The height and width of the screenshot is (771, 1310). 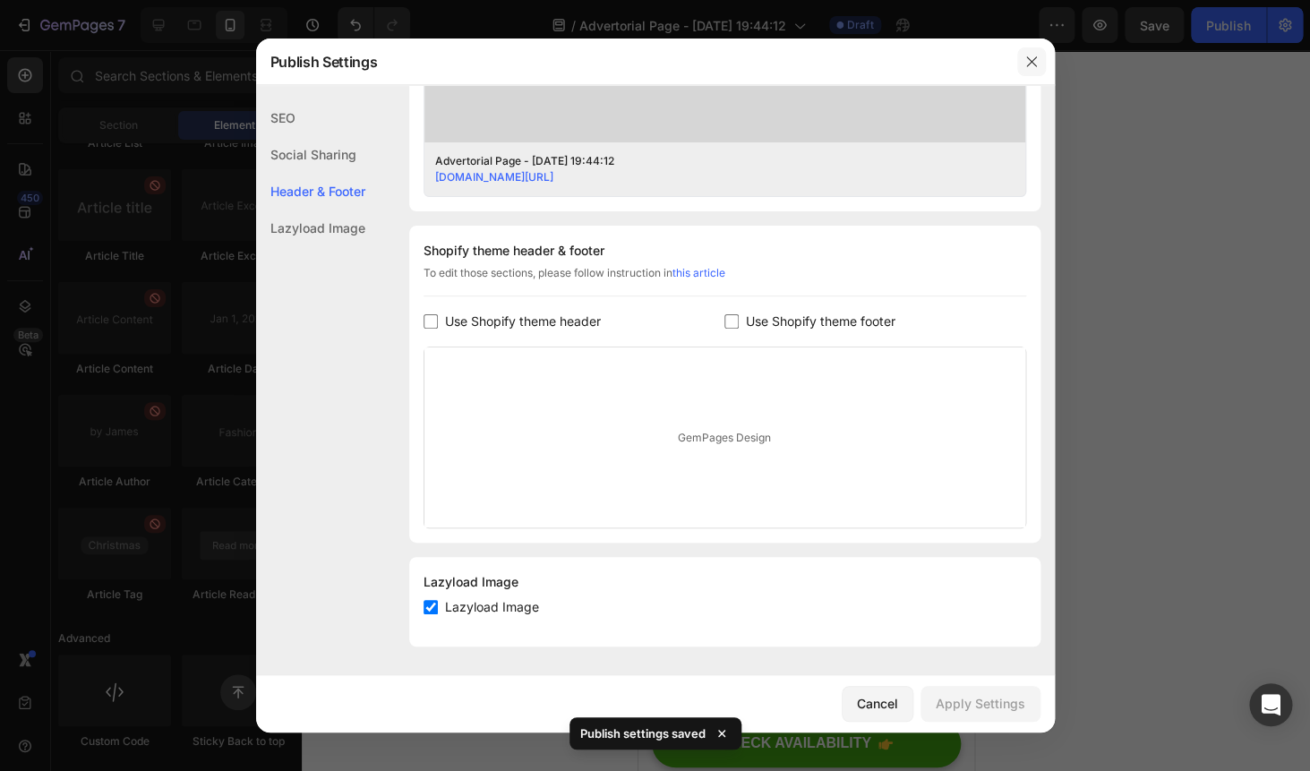 What do you see at coordinates (167, 207) in the screenshot?
I see `p: [Heading 1] Describe the needs of users who are interested in the product.` at bounding box center [167, 207].